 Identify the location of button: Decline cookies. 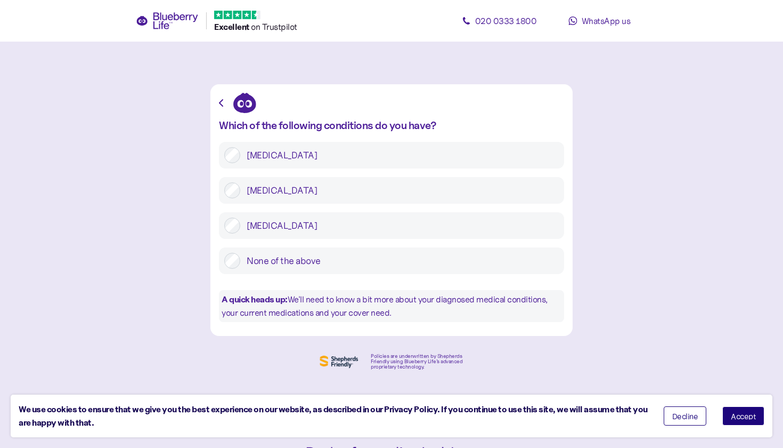
(685, 416).